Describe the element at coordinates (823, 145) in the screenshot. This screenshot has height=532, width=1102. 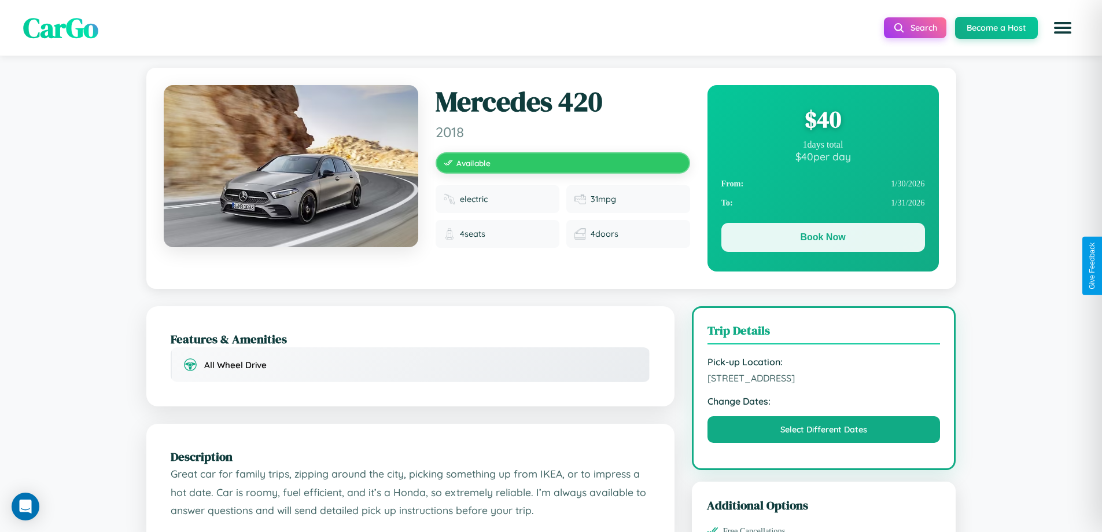
I see `div: 1 days total` at that location.